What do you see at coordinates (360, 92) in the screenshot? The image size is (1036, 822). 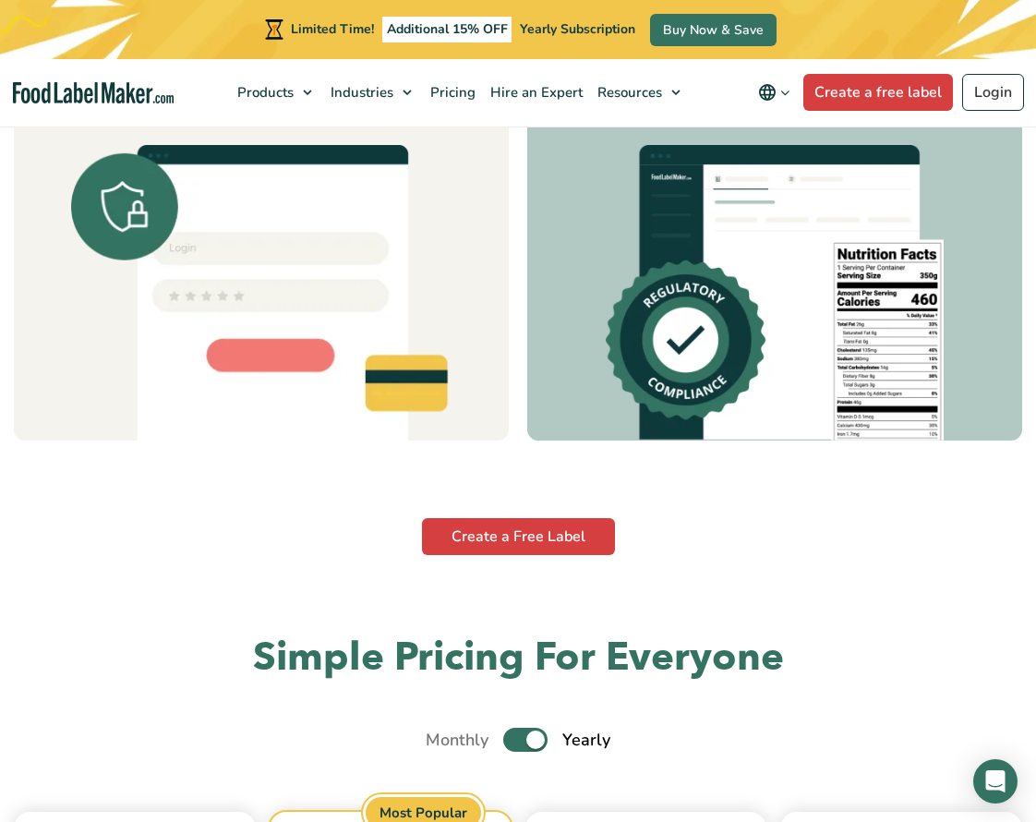 I see `span: Industries` at bounding box center [360, 92].